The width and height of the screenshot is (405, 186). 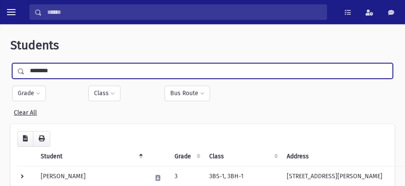 What do you see at coordinates (184, 12) in the screenshot?
I see `input: Search` at bounding box center [184, 12].